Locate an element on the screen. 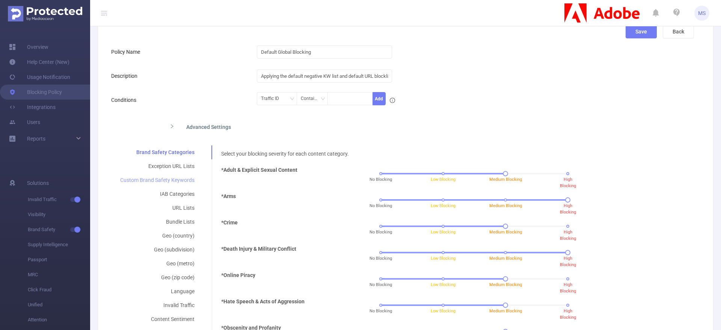  a: Users is located at coordinates (24, 122).